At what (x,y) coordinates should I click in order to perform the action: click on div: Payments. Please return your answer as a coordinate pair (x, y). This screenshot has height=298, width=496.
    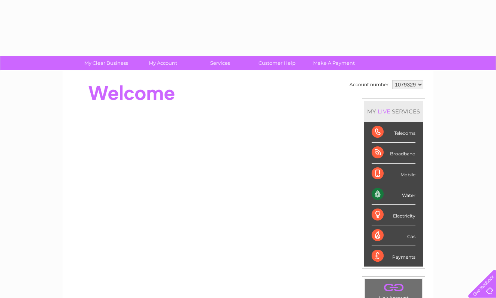
    Looking at the image, I should click on (393, 256).